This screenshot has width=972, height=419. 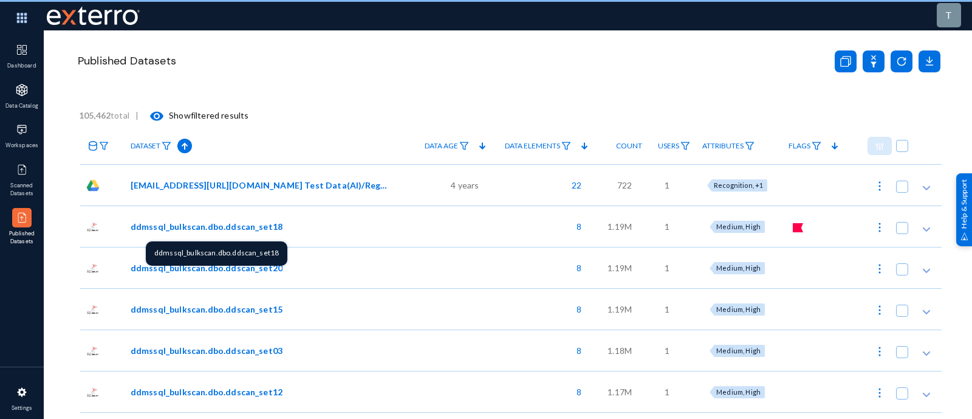 I want to click on img: icon-workspace.svg, so click(x=22, y=129).